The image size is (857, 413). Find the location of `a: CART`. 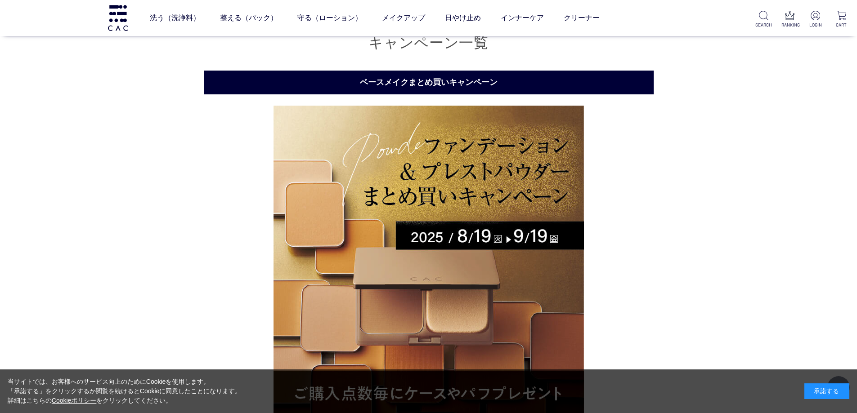

a: CART is located at coordinates (841, 19).